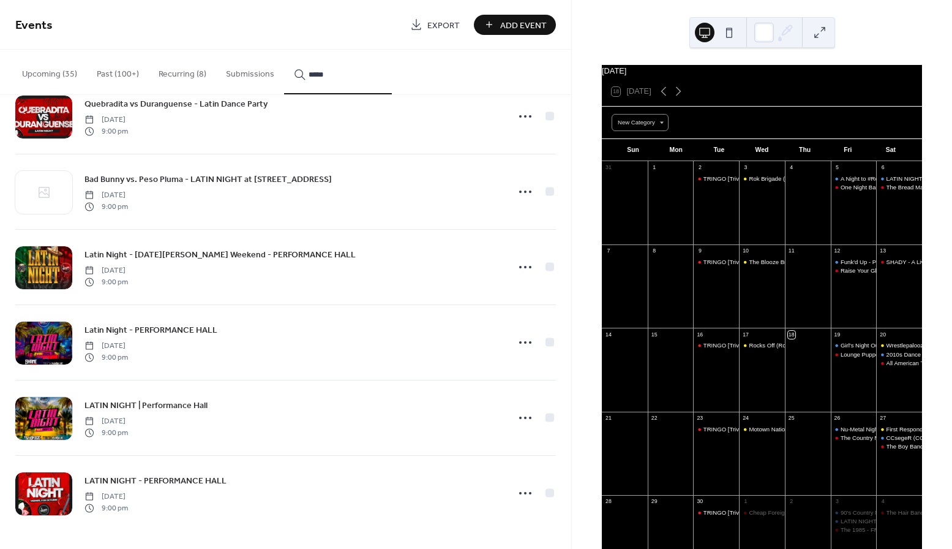 Image resolution: width=952 pixels, height=549 pixels. What do you see at coordinates (633, 150) in the screenshot?
I see `div: Sun` at bounding box center [633, 150].